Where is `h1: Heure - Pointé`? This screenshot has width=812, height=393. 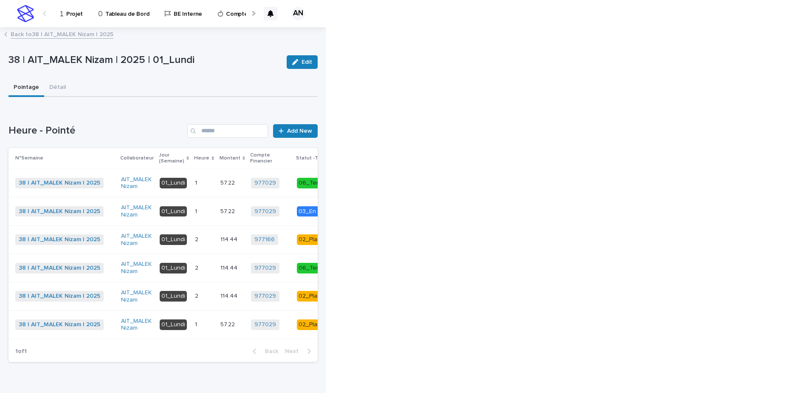 h1: Heure - Pointé is located at coordinates (96, 130).